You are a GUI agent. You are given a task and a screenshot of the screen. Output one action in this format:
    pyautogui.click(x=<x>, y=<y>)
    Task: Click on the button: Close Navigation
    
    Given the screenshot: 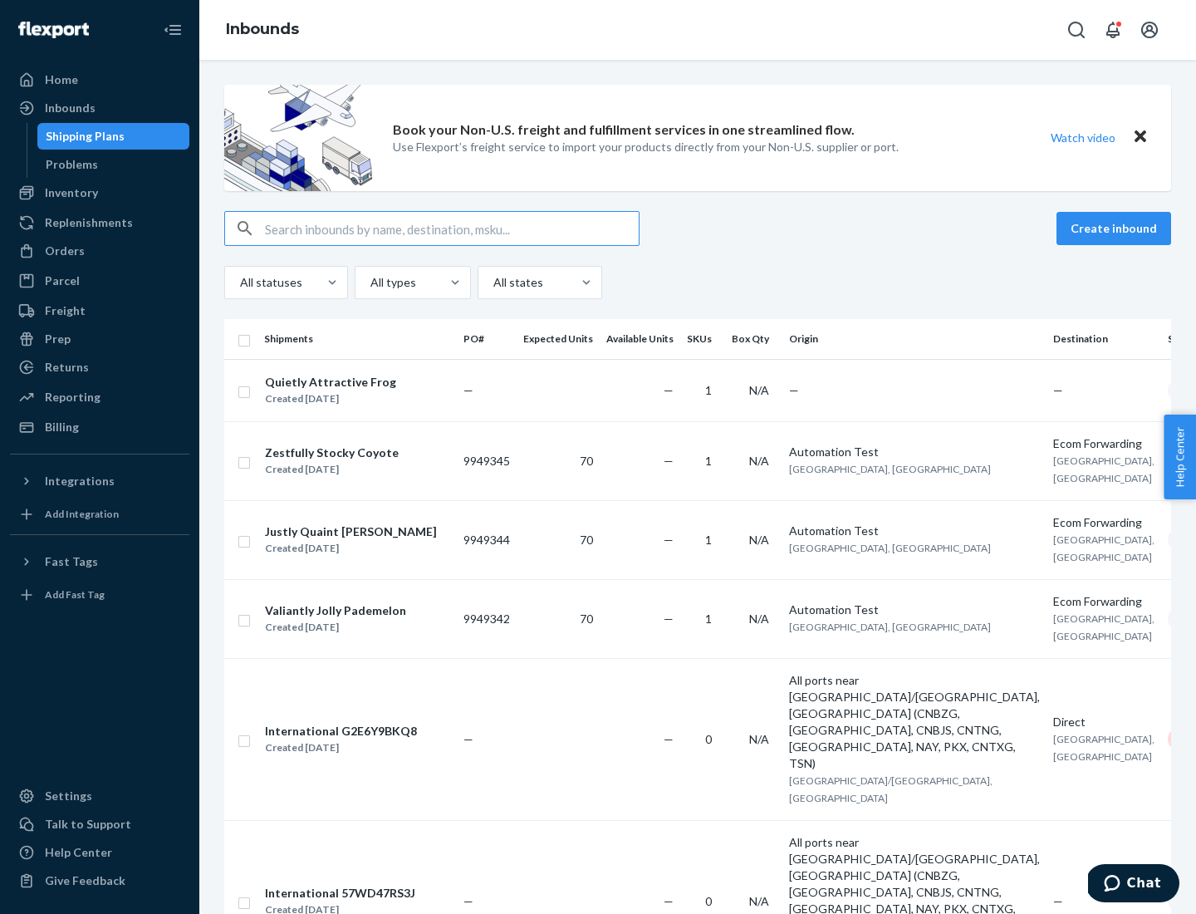 What is the action you would take?
    pyautogui.click(x=173, y=30)
    